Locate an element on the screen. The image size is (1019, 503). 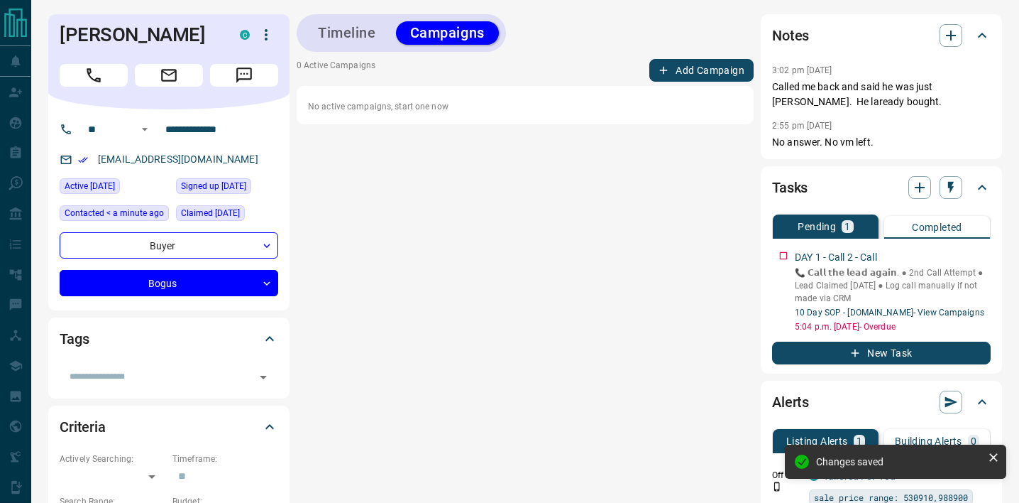
p: Off is located at coordinates (787, 475).